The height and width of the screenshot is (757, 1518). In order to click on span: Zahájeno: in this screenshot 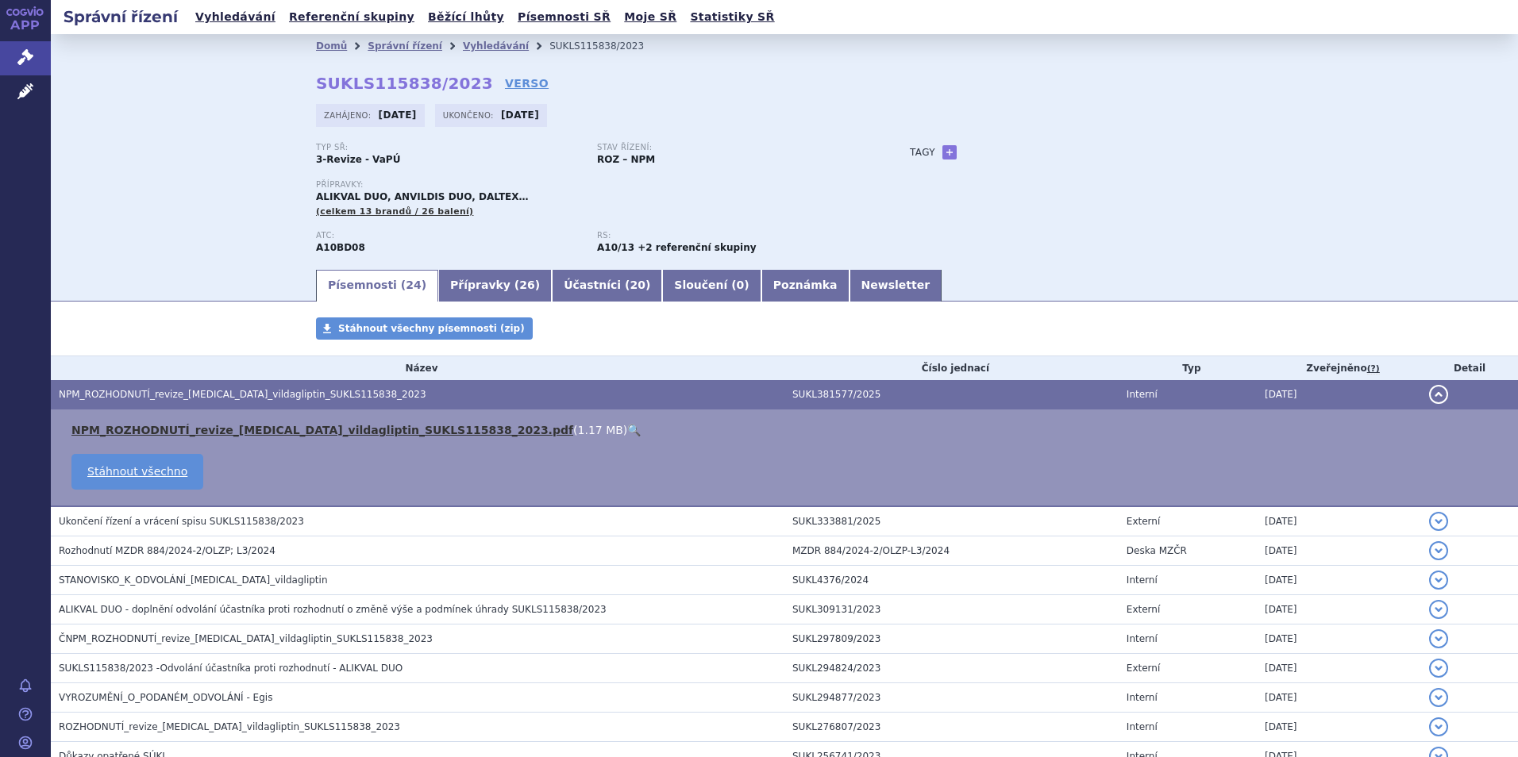, I will do `click(348, 115)`.